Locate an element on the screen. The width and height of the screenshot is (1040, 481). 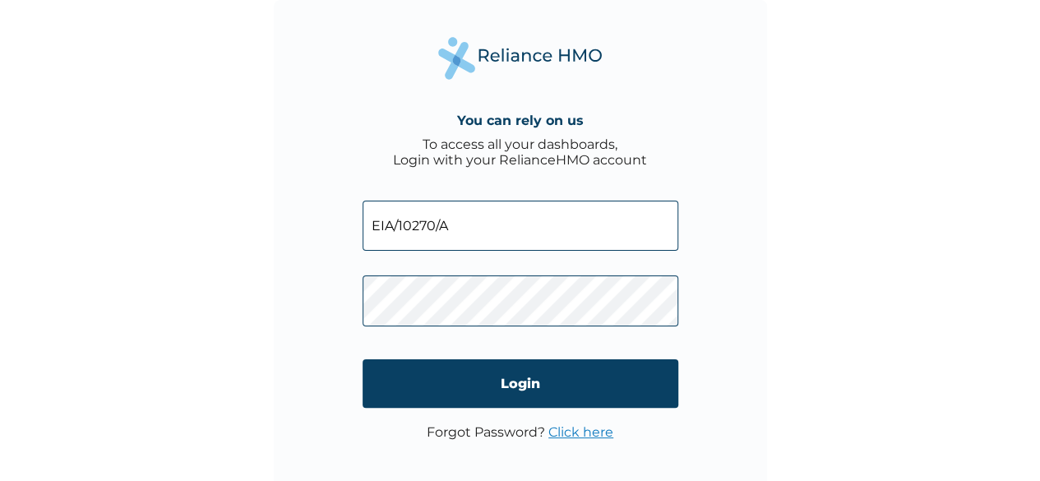
div: To access all your dashboards, Login with your RelianceHMO account is located at coordinates (520, 152).